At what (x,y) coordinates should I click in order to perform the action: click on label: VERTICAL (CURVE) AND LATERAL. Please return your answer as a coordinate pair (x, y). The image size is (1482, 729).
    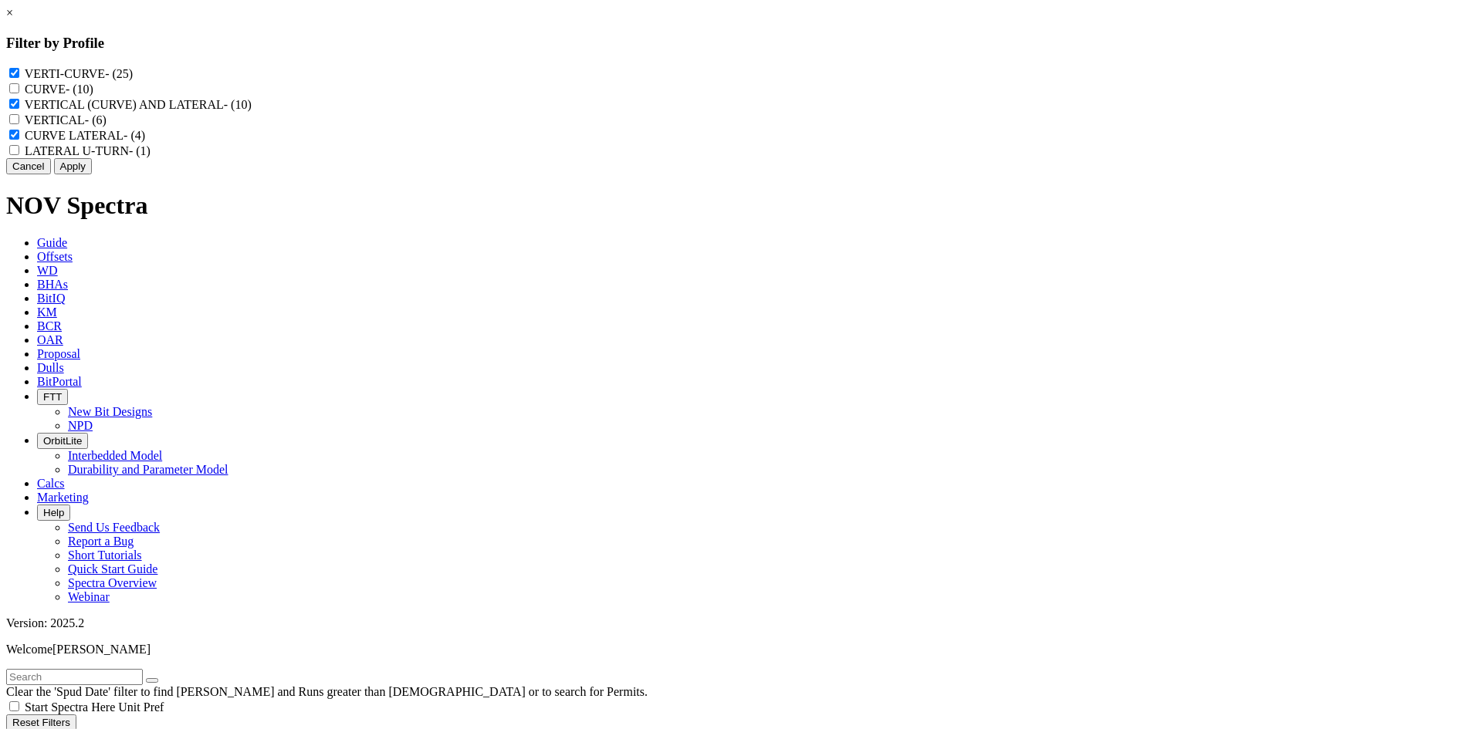
    Looking at the image, I should click on (138, 104).